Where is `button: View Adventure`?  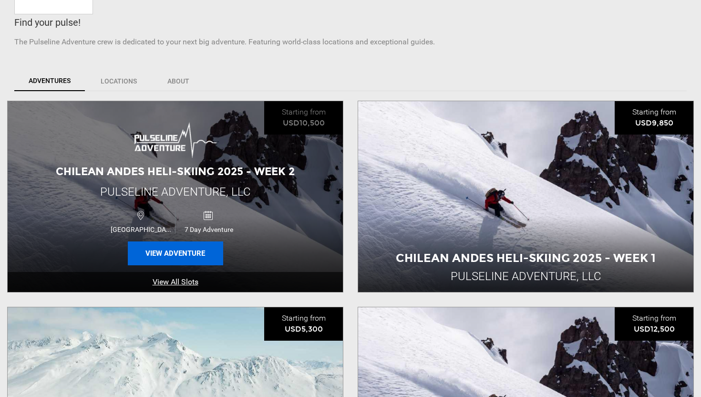 button: View Adventure is located at coordinates (176, 253).